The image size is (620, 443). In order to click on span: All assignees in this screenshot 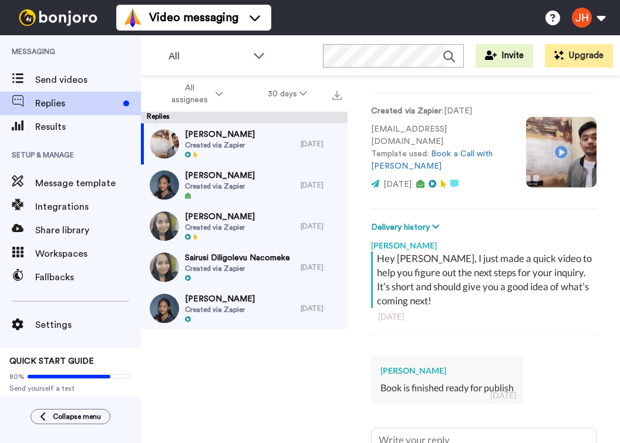, I will do `click(189, 94)`.